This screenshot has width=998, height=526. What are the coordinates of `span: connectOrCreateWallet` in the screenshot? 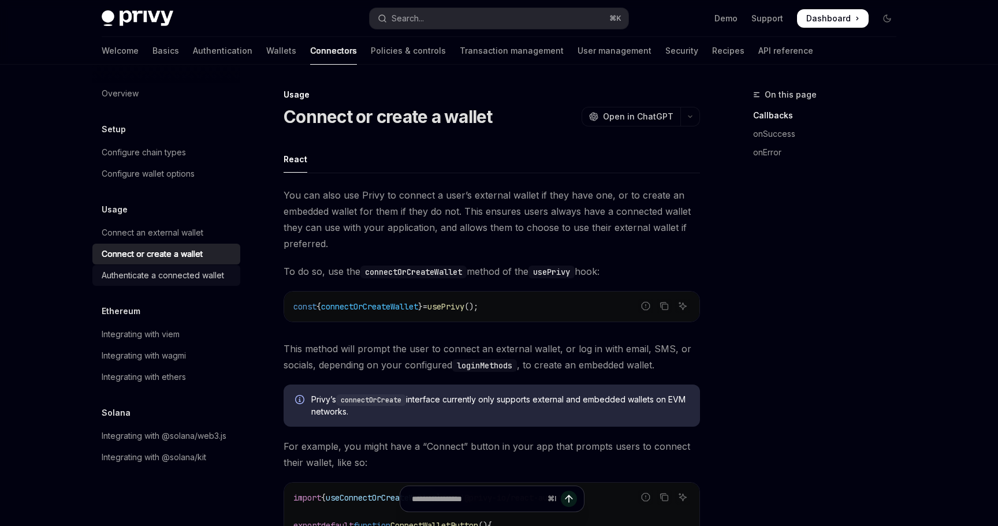 It's located at (370, 307).